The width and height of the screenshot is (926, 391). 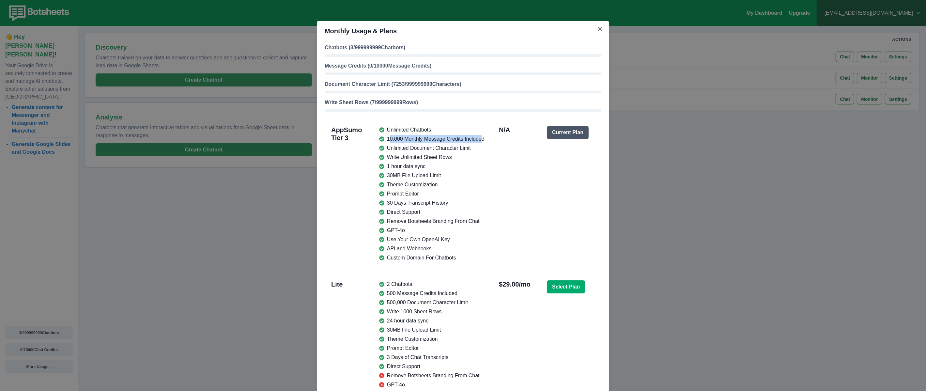 What do you see at coordinates (429, 303) in the screenshot?
I see `li: 500,000 Document Character Limit` at bounding box center [429, 303].